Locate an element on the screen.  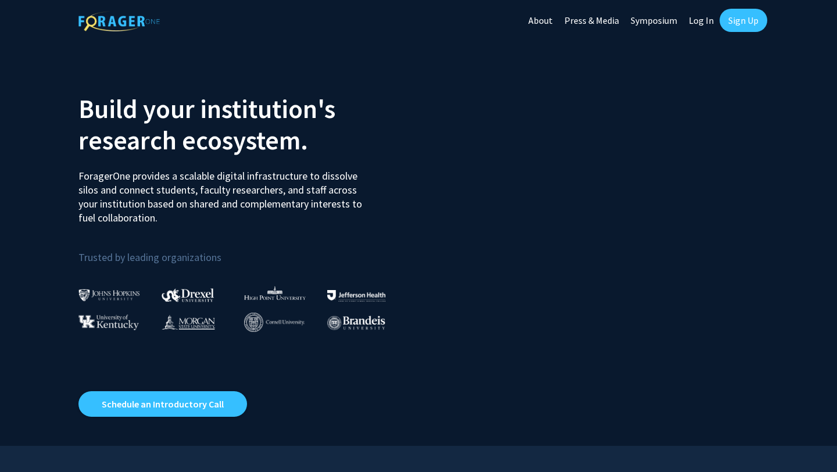
img: High Point University is located at coordinates (275, 293).